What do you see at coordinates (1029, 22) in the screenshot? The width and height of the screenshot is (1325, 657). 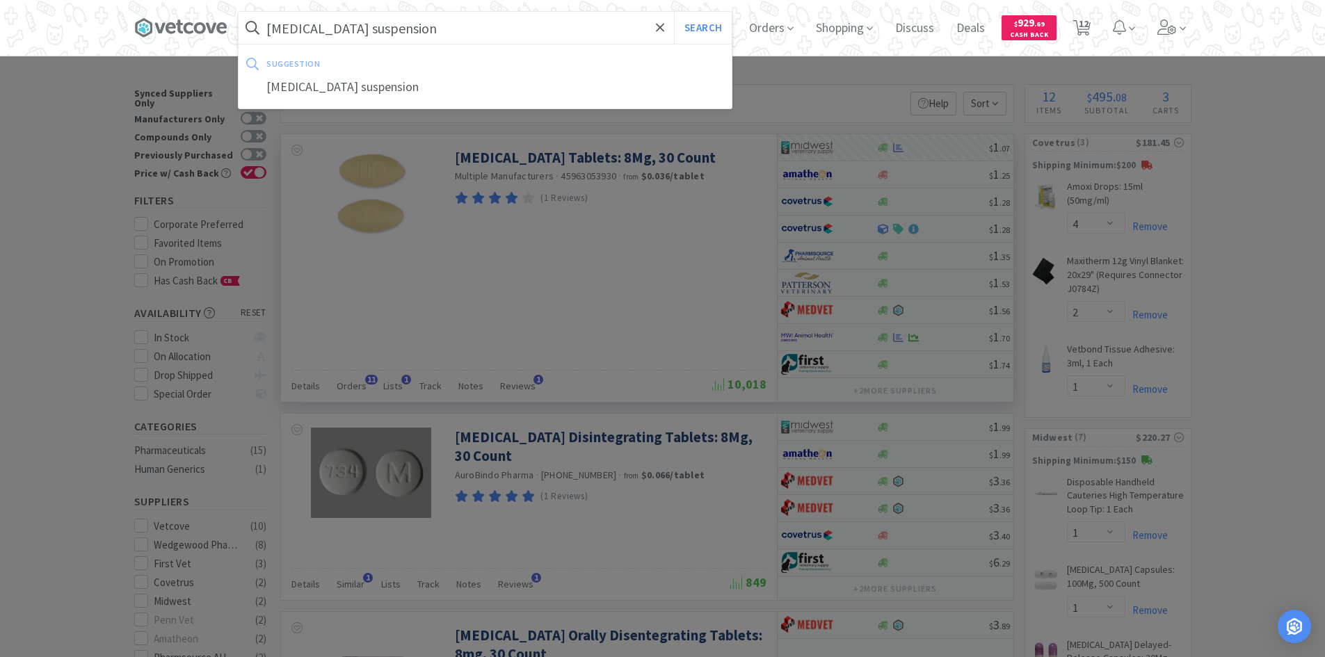 I see `span: 929` at bounding box center [1029, 22].